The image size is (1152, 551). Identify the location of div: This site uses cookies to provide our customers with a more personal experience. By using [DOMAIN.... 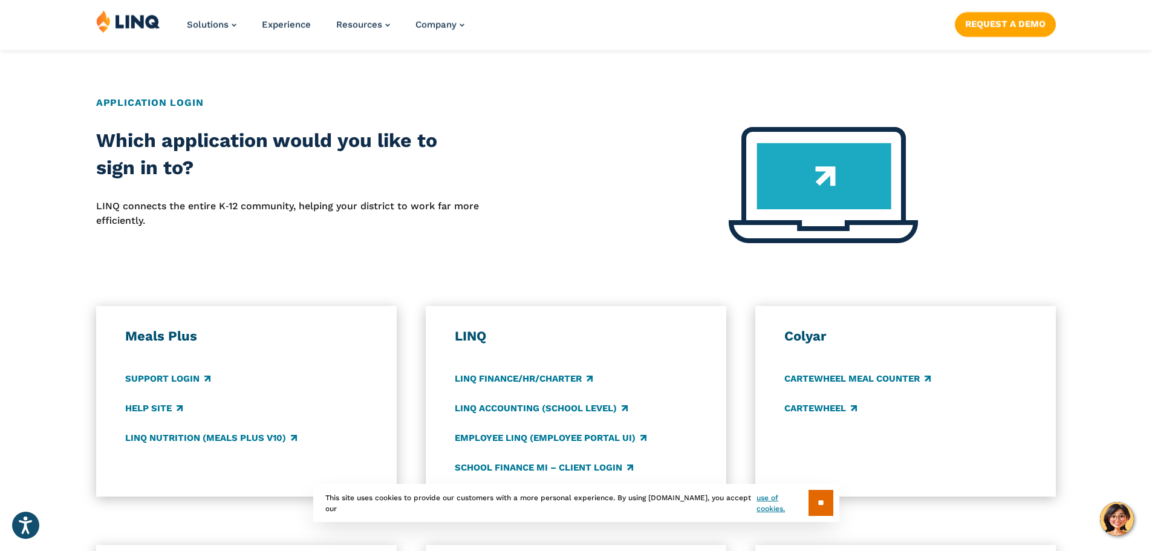
(576, 503).